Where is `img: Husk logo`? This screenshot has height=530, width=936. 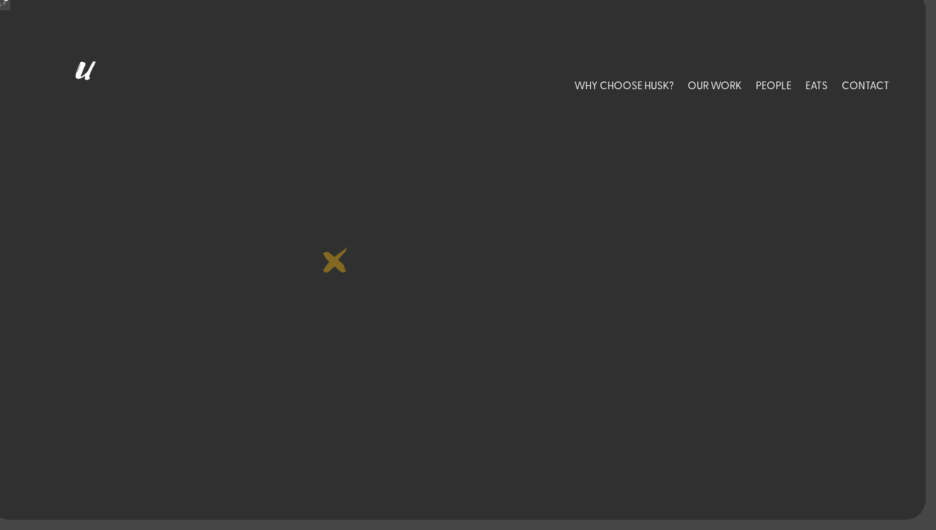 img: Husk logo is located at coordinates (82, 84).